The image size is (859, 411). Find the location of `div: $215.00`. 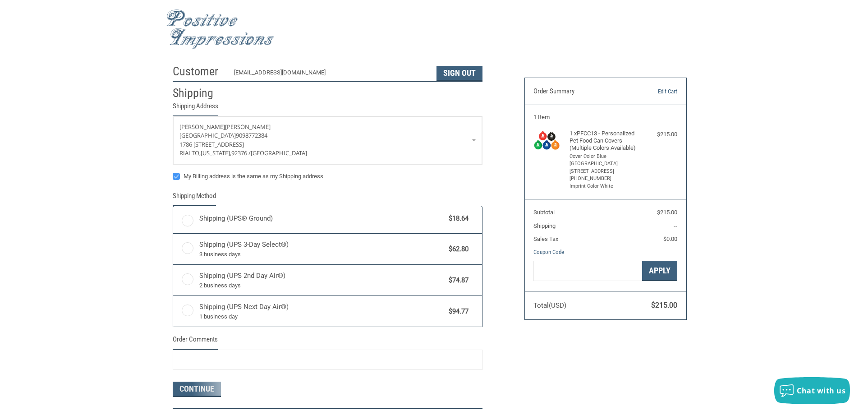

div: $215.00 is located at coordinates (659, 134).